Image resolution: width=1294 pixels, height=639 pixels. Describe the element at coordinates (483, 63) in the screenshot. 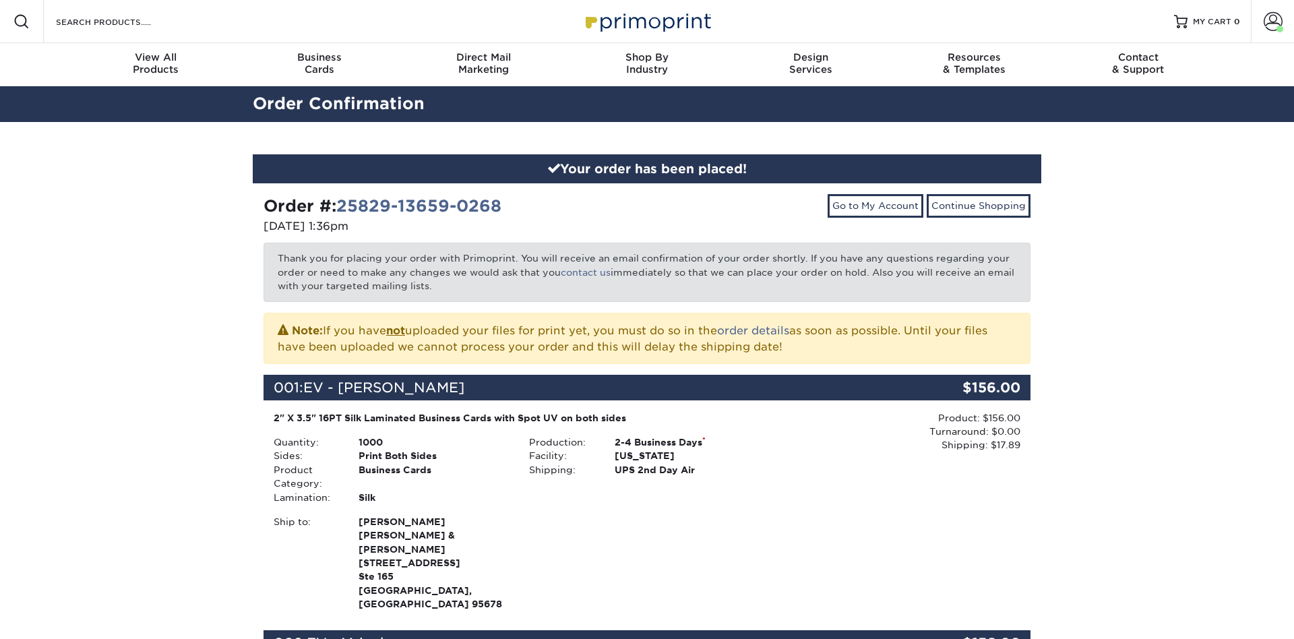

I see `div: Marketing` at that location.